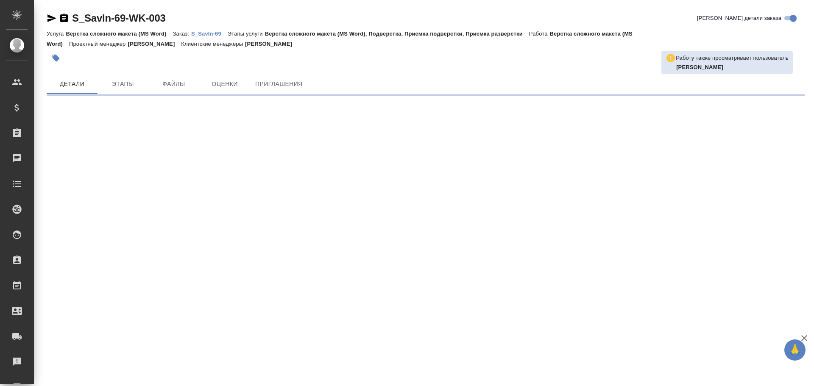 The height and width of the screenshot is (386, 814). I want to click on p: Этапы услуги, so click(246, 34).